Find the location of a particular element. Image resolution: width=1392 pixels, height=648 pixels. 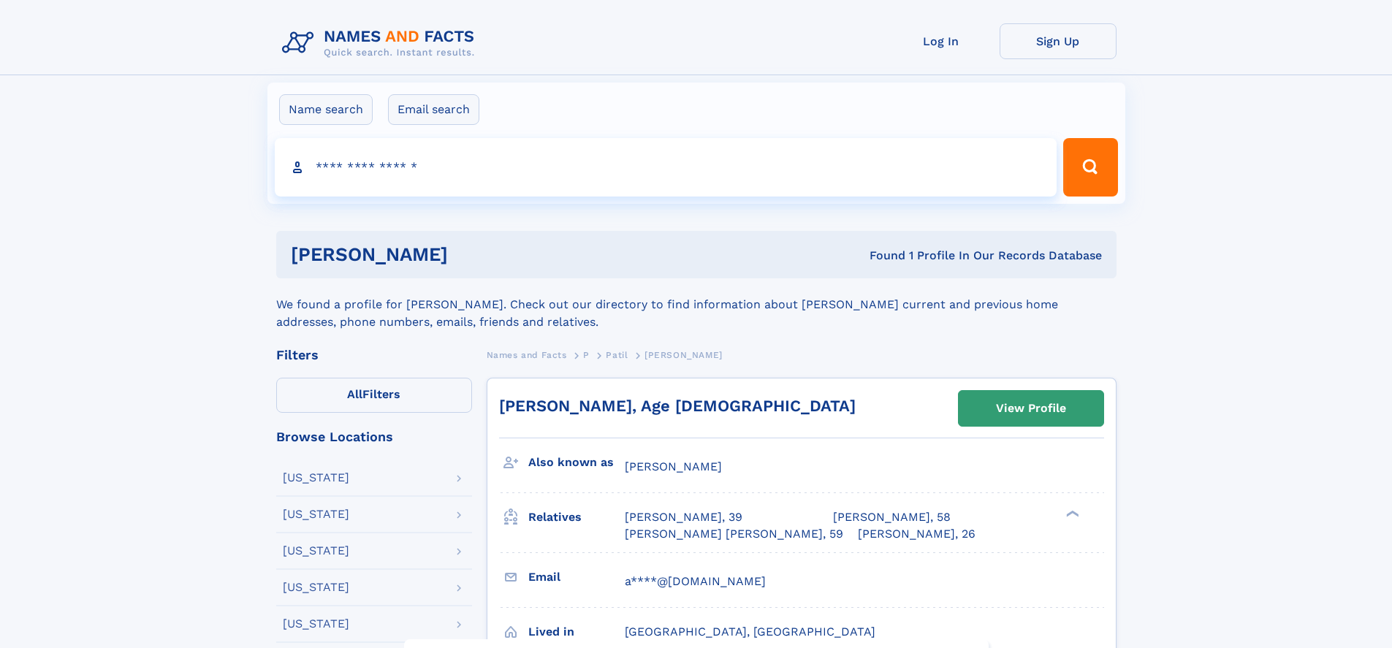

a: P is located at coordinates (586, 355).